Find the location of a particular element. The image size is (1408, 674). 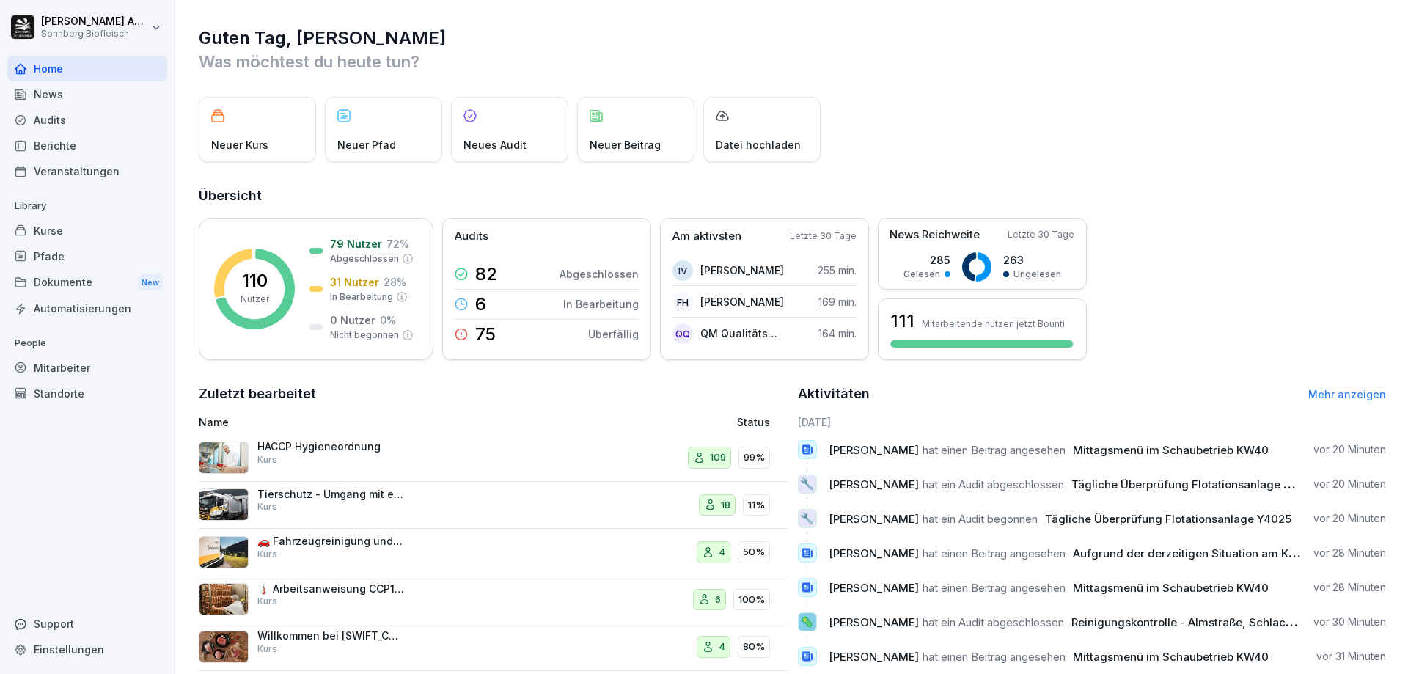

a: Automatisierungen is located at coordinates (87, 308).